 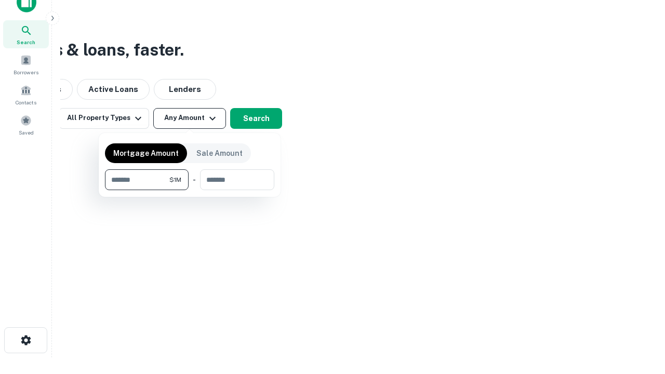 I want to click on div: Chat Widget, so click(x=639, y=316).